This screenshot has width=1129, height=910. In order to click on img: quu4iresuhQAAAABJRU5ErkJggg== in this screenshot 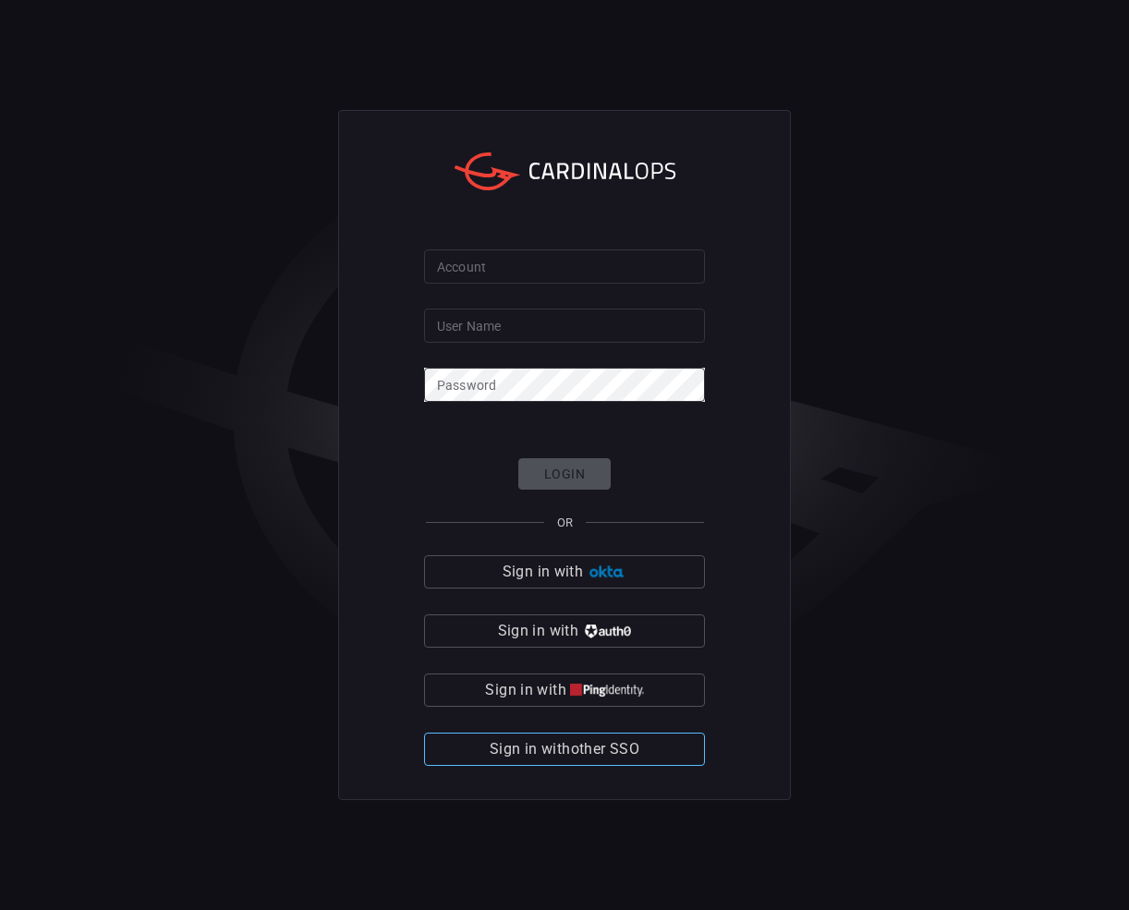, I will do `click(607, 690)`.